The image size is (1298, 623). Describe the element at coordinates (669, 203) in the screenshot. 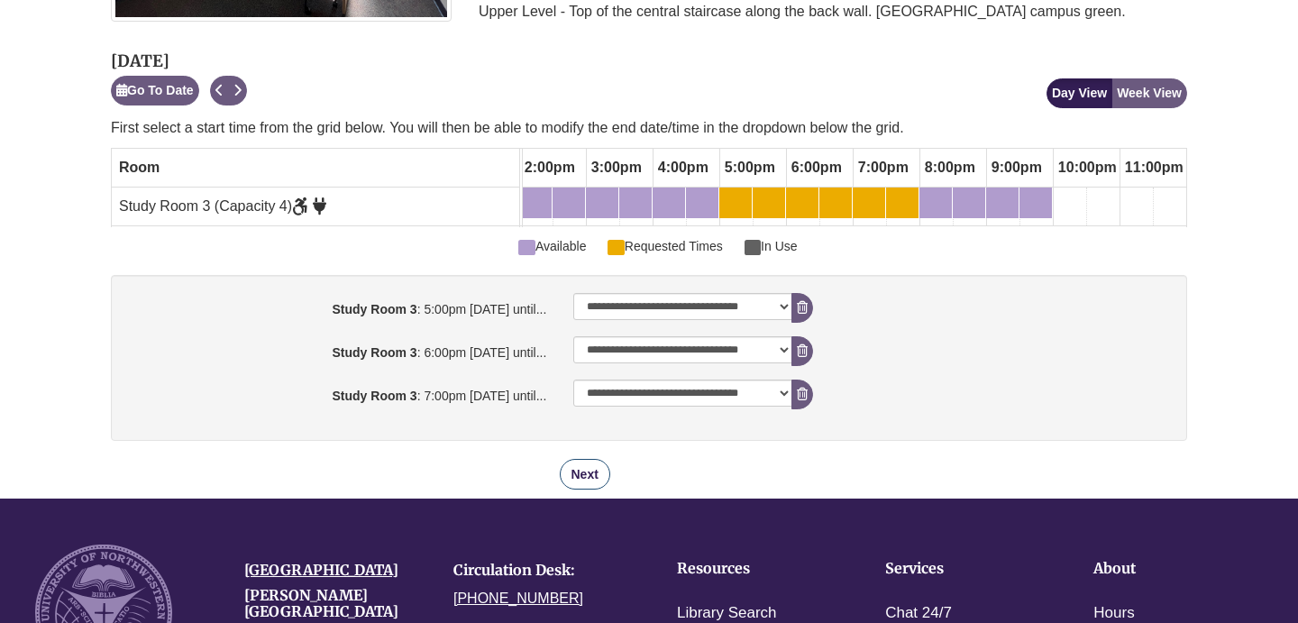

I see `a: 4:00pm Thursday, September 4, 2025 - Study Room 3 - Available` at that location.